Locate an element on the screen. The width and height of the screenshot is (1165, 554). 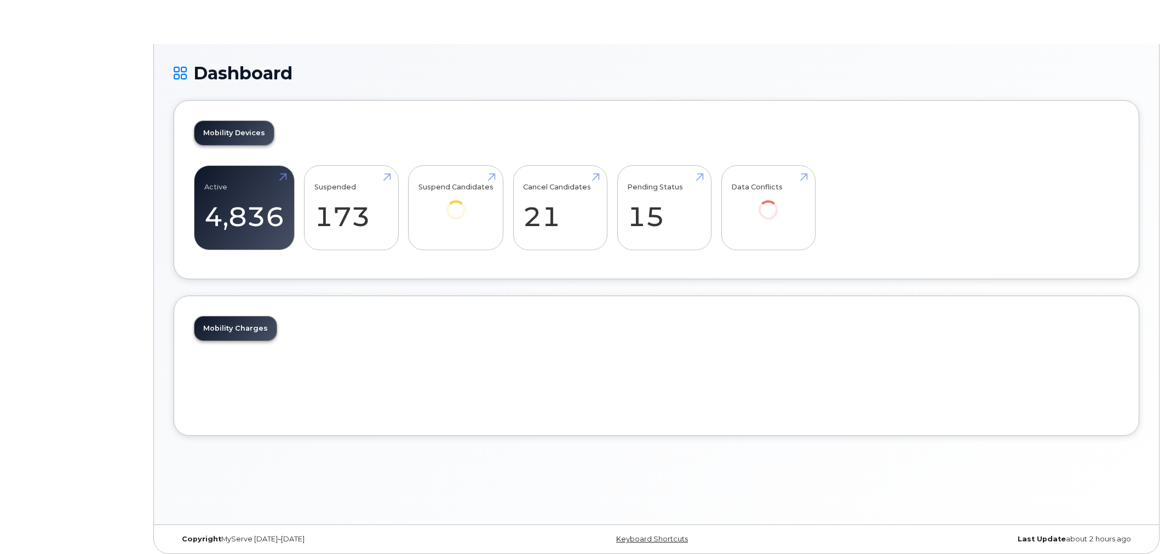
strong: Last Update is located at coordinates (1041, 539).